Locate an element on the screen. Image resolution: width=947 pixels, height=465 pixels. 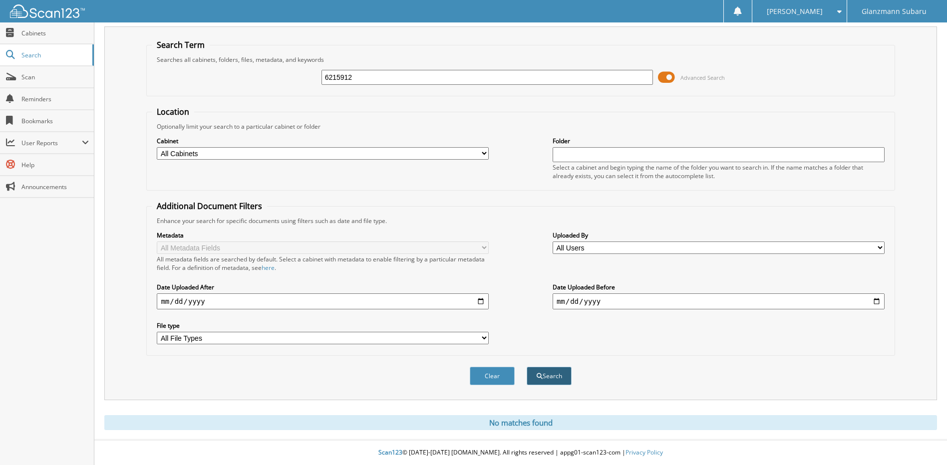
span: Reminders is located at coordinates (55, 99).